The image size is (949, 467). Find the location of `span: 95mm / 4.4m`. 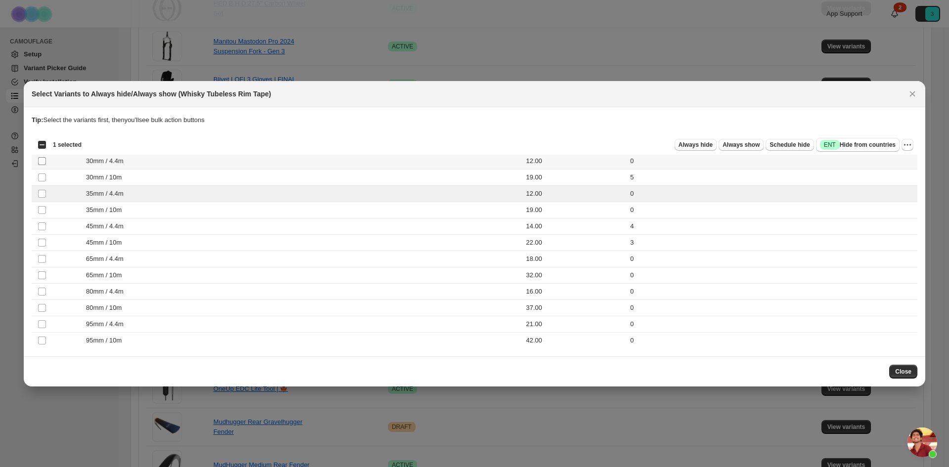

span: 95mm / 4.4m is located at coordinates (107, 324).